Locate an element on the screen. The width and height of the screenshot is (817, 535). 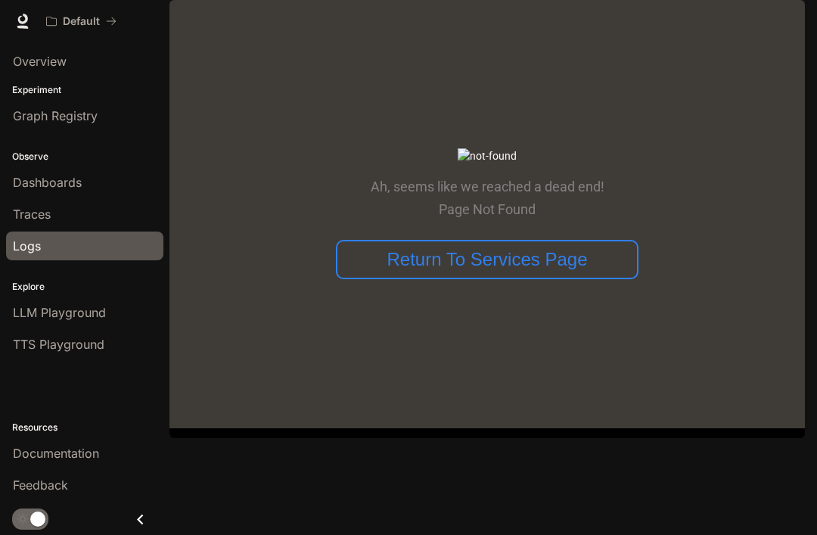
button: Return To Services Page is located at coordinates (487, 259).